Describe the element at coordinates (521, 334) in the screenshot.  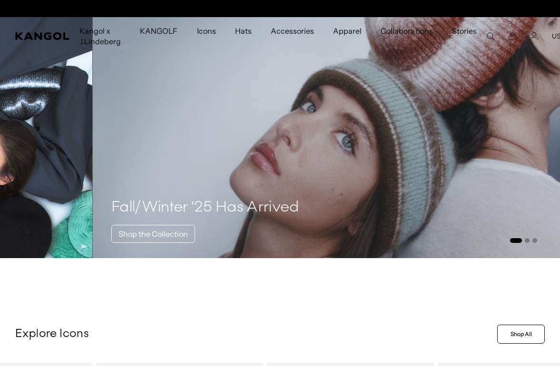
I see `a: Shop All` at that location.